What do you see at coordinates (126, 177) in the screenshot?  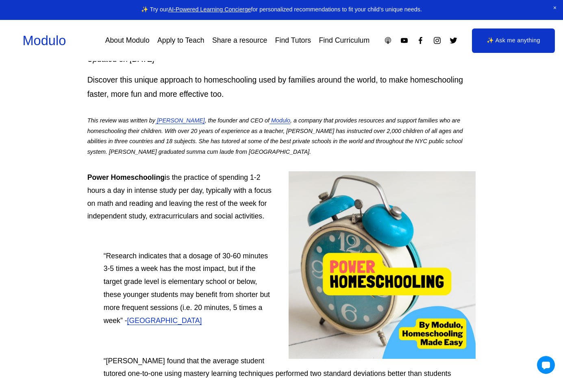 I see `strong: Power Homeschooling` at bounding box center [126, 177].